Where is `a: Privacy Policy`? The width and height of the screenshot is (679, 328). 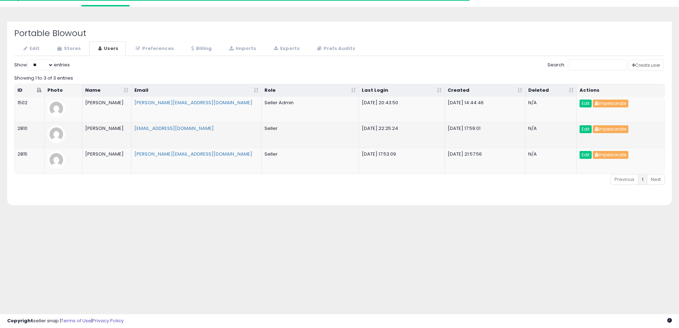
a: Privacy Policy is located at coordinates (108, 320).